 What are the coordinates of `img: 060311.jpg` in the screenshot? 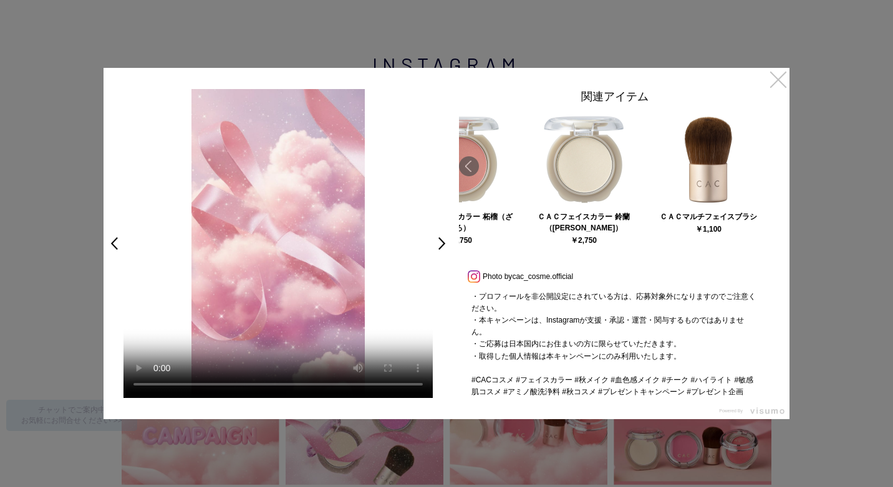 It's located at (583, 160).